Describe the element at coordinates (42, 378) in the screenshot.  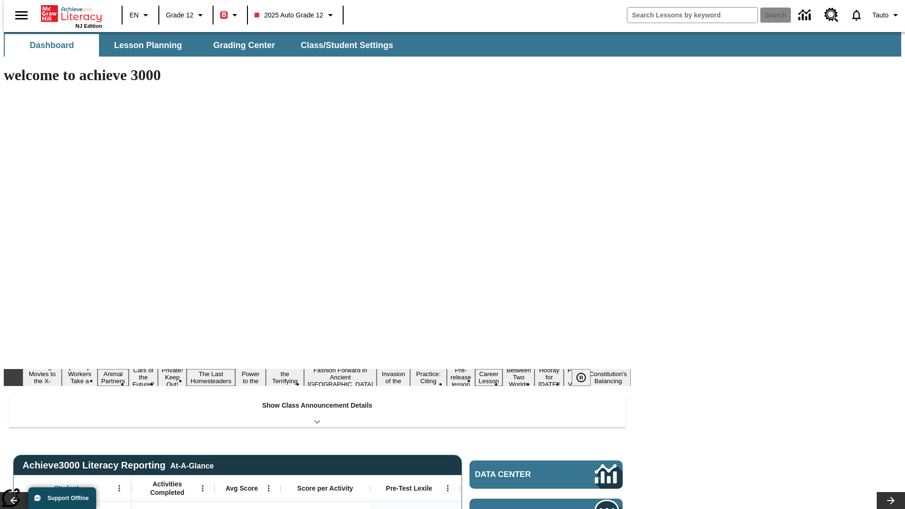
I see `button: Slide 1 Taking Movies to the X-Dimension` at that location.